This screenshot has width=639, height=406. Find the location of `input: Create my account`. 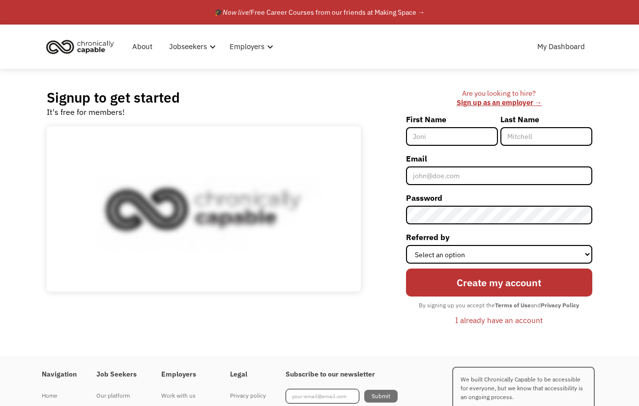

input: Create my account is located at coordinates (499, 283).